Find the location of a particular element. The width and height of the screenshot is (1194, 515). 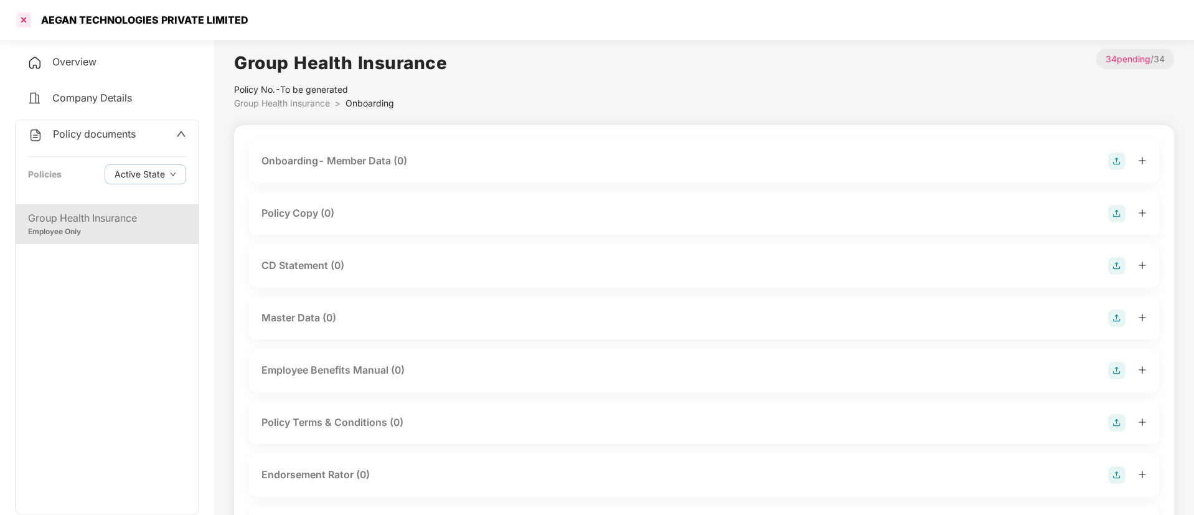

span: Group Health Insurance is located at coordinates (282, 103).